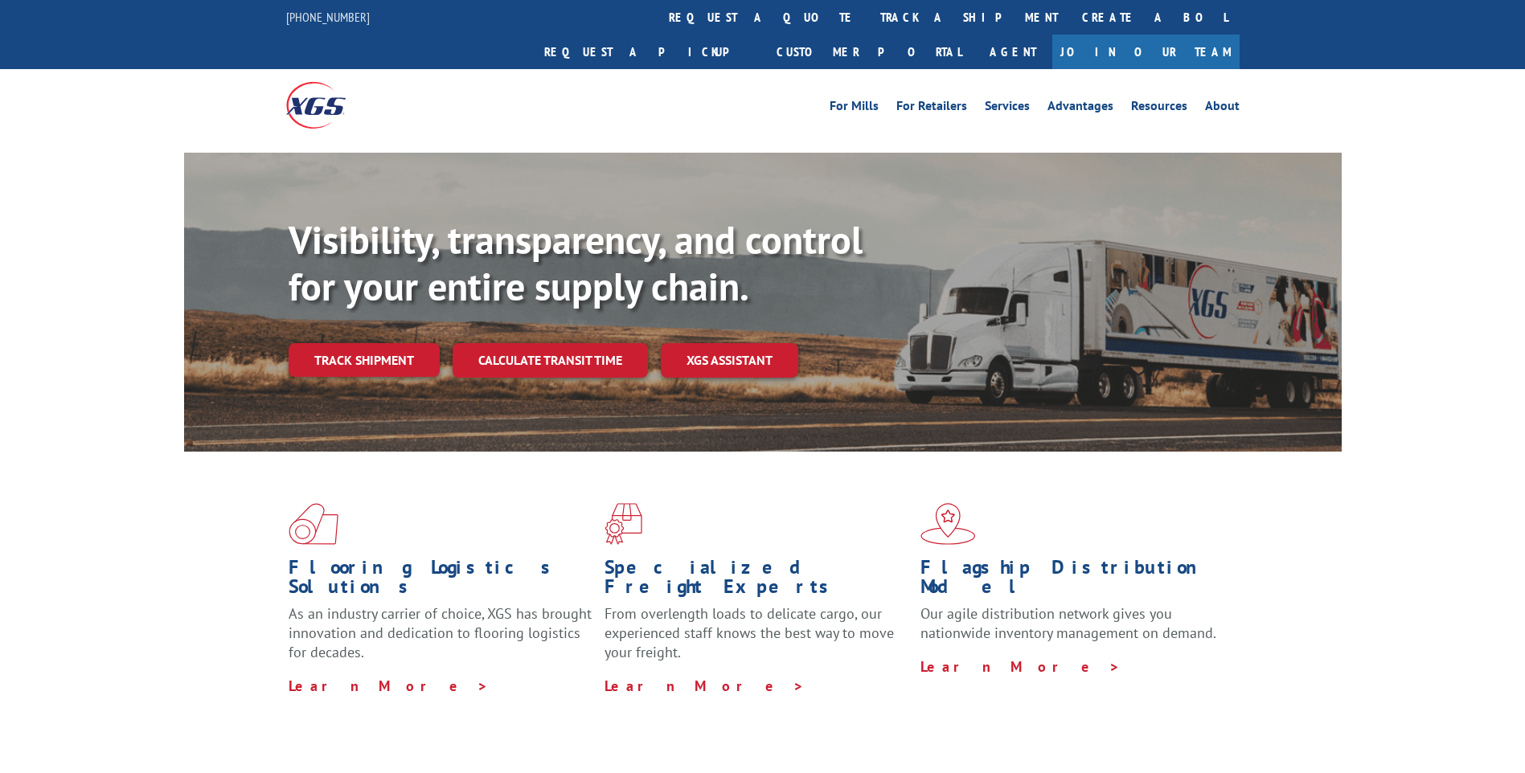 This screenshot has height=773, width=1525. I want to click on a: Customer Portal, so click(869, 51).